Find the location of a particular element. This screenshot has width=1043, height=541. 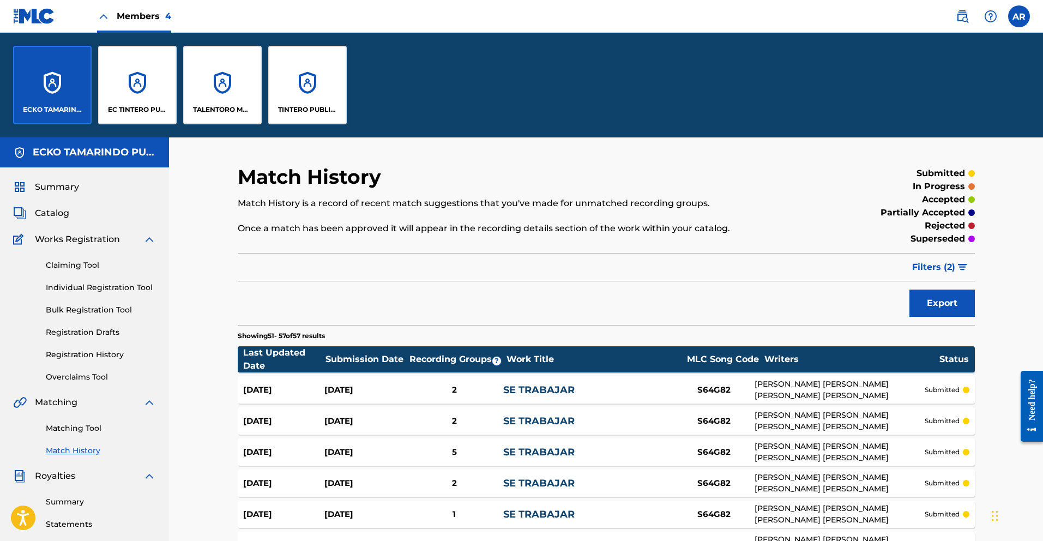

img: Catalog is located at coordinates (20, 213).